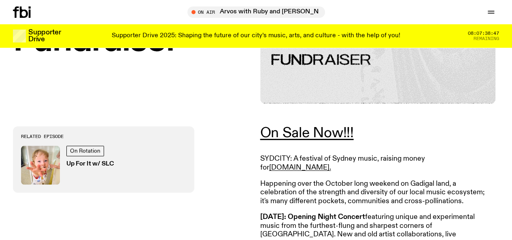 This screenshot has height=240, width=512. Describe the element at coordinates (40, 165) in the screenshot. I see `img: baby slc` at that location.